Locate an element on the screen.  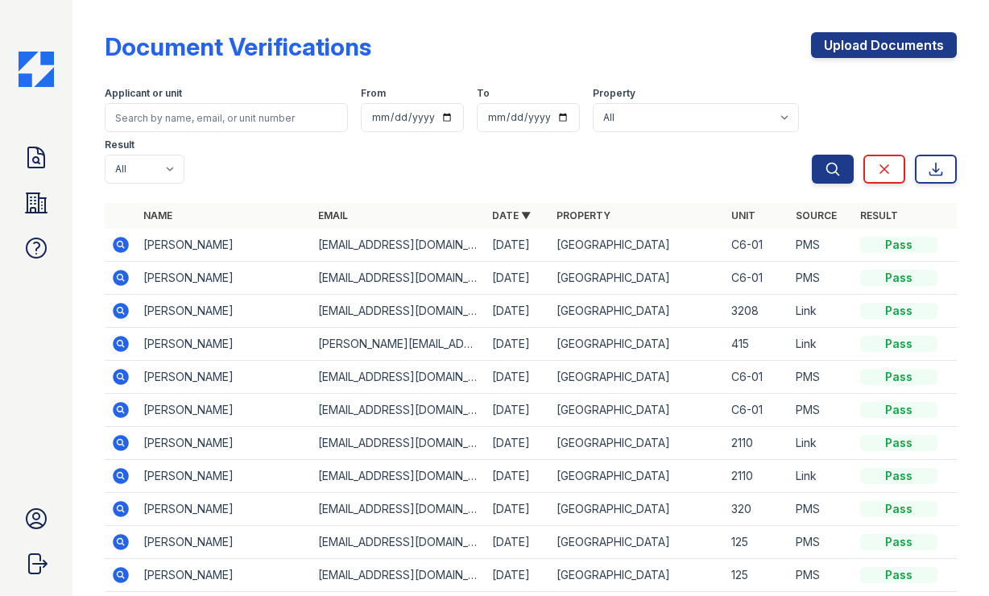
td: 3208 is located at coordinates (757, 311).